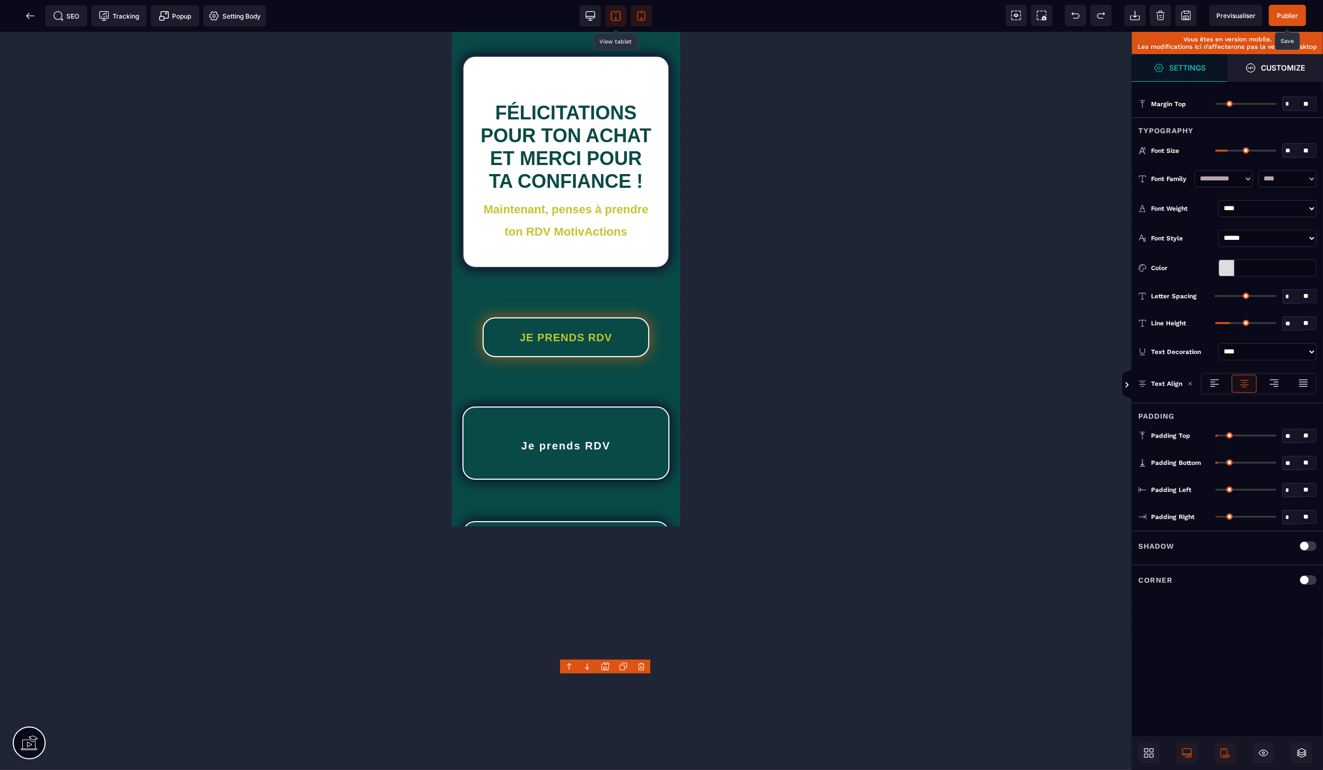 This screenshot has width=1323, height=770. What do you see at coordinates (1236, 15) in the screenshot?
I see `span: Preview` at bounding box center [1236, 15].